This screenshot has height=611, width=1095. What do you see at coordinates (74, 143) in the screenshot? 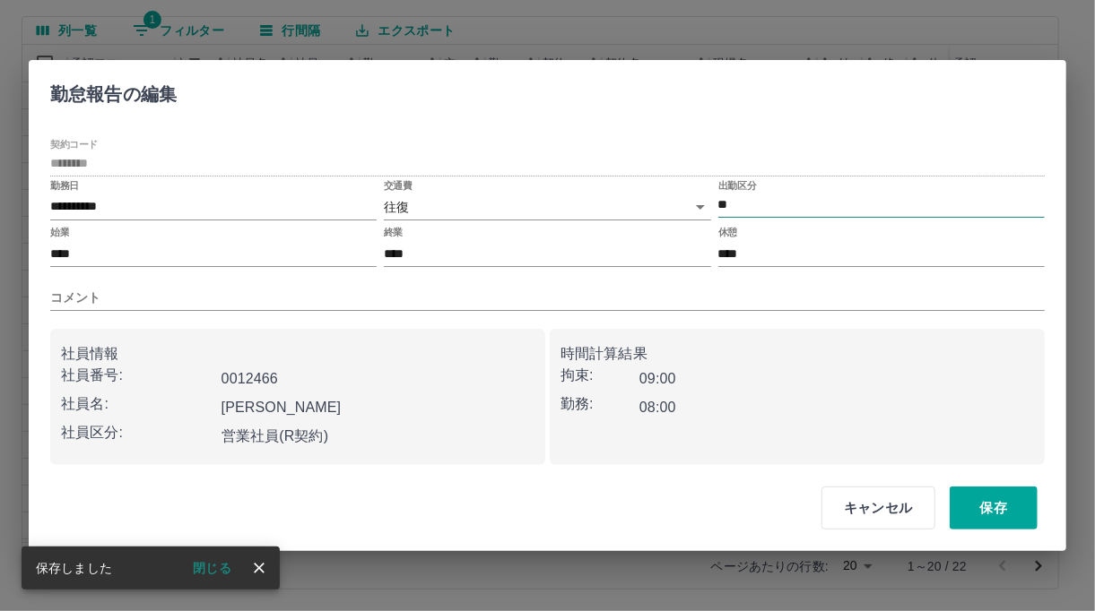
I see `label: 契約コード` at bounding box center [74, 143].